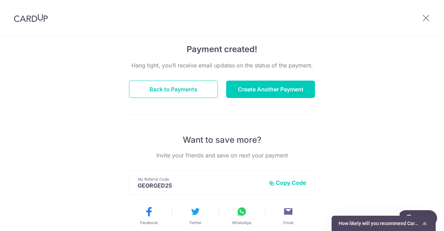 Image resolution: width=444 pixels, height=231 pixels. Describe the element at coordinates (149, 222) in the screenshot. I see `span: Facebook` at that location.